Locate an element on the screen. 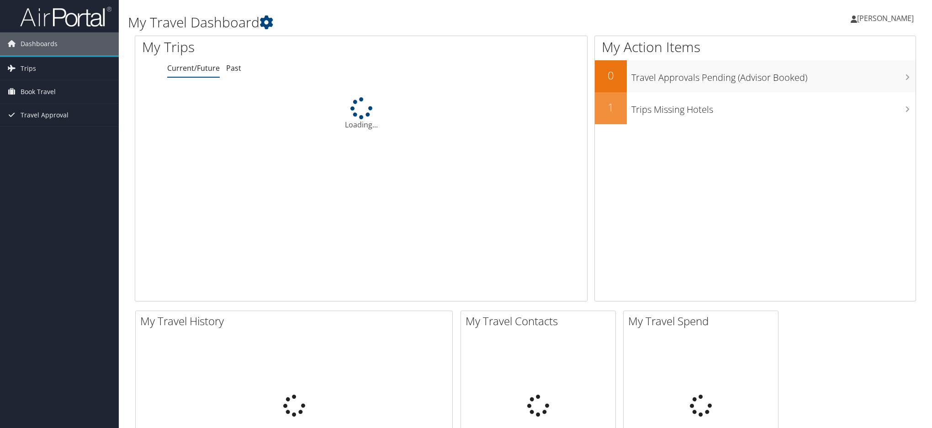 This screenshot has height=428, width=932. a: Current/Future is located at coordinates (193, 68).